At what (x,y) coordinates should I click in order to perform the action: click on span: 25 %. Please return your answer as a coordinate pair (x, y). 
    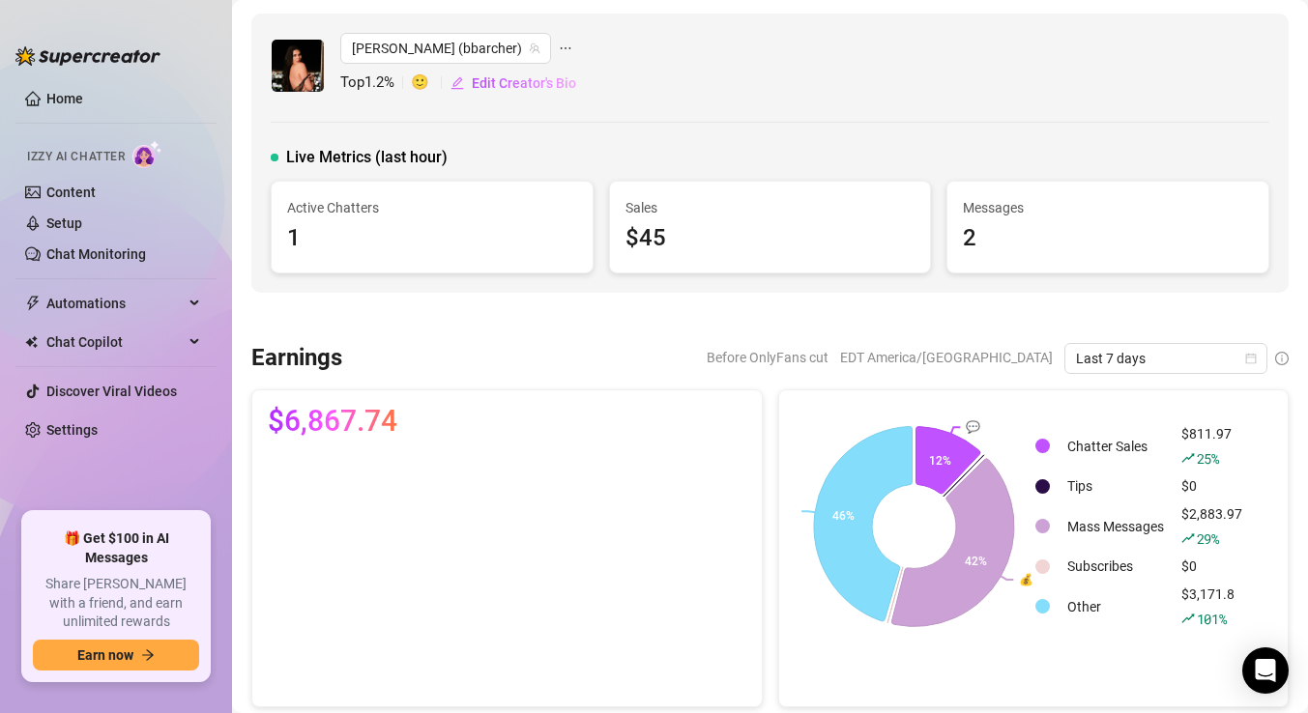
    Looking at the image, I should click on (1207, 458).